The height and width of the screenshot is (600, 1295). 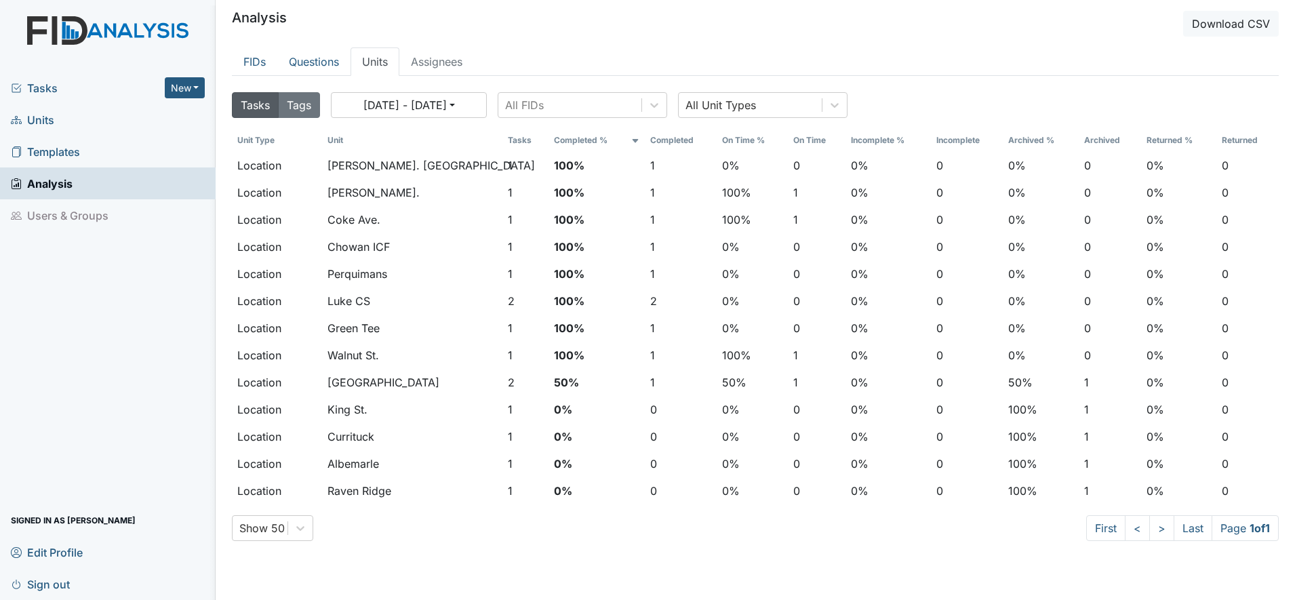 What do you see at coordinates (347, 409) in the screenshot?
I see `span: King St.` at bounding box center [347, 409].